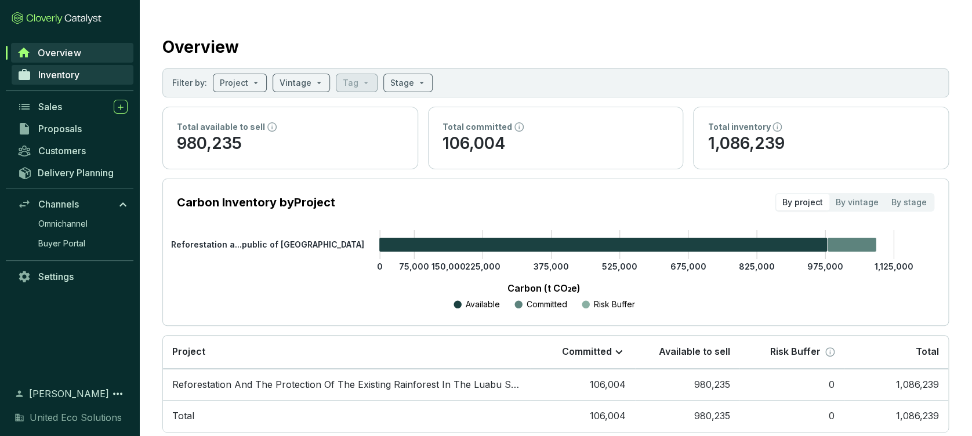  I want to click on p: Carbon (t CO₂e), so click(544, 288).